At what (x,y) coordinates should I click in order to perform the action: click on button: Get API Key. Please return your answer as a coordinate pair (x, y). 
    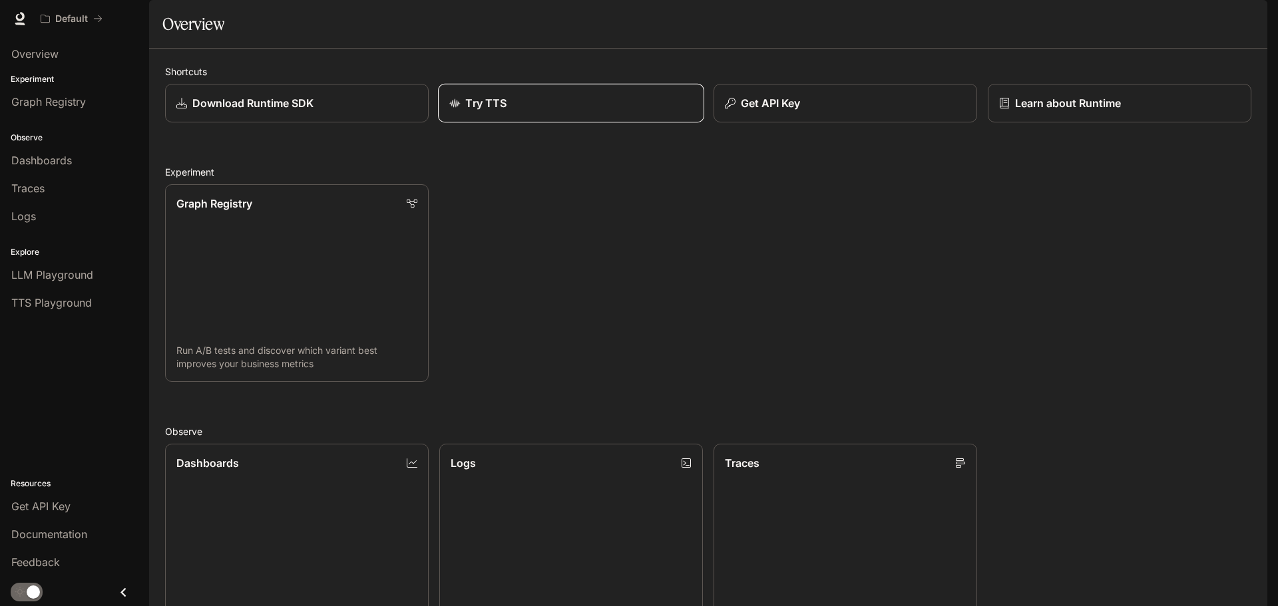
    Looking at the image, I should click on (845, 103).